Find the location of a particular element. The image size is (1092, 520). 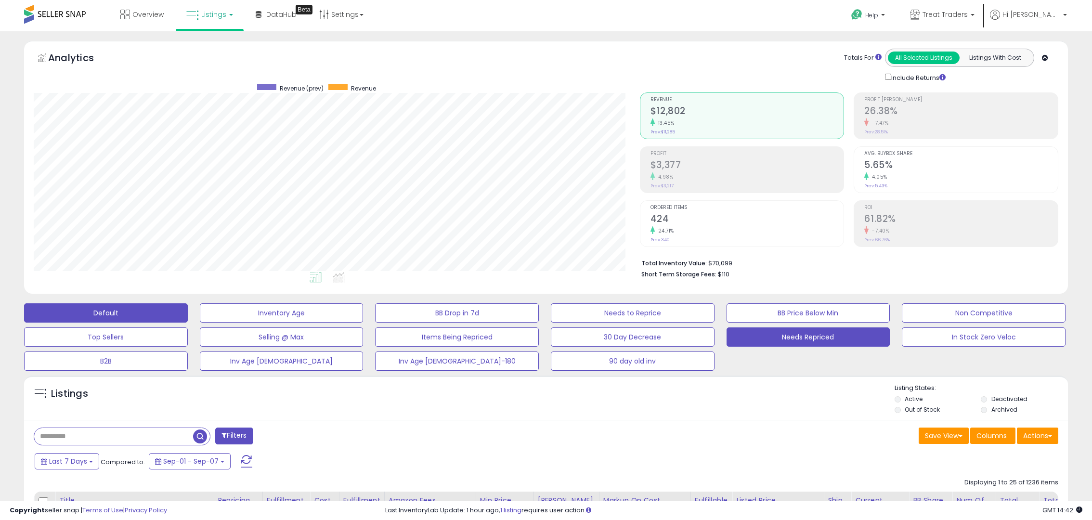

span: DataHub is located at coordinates (281, 14).